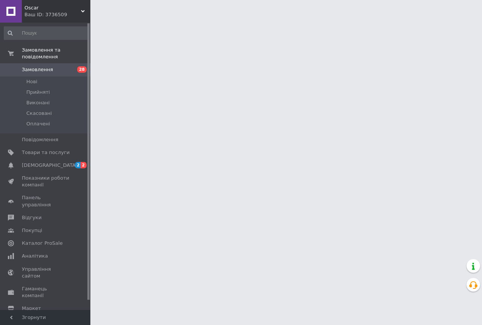 Image resolution: width=482 pixels, height=325 pixels. Describe the element at coordinates (38, 92) in the screenshot. I see `span: Прийняті` at that location.